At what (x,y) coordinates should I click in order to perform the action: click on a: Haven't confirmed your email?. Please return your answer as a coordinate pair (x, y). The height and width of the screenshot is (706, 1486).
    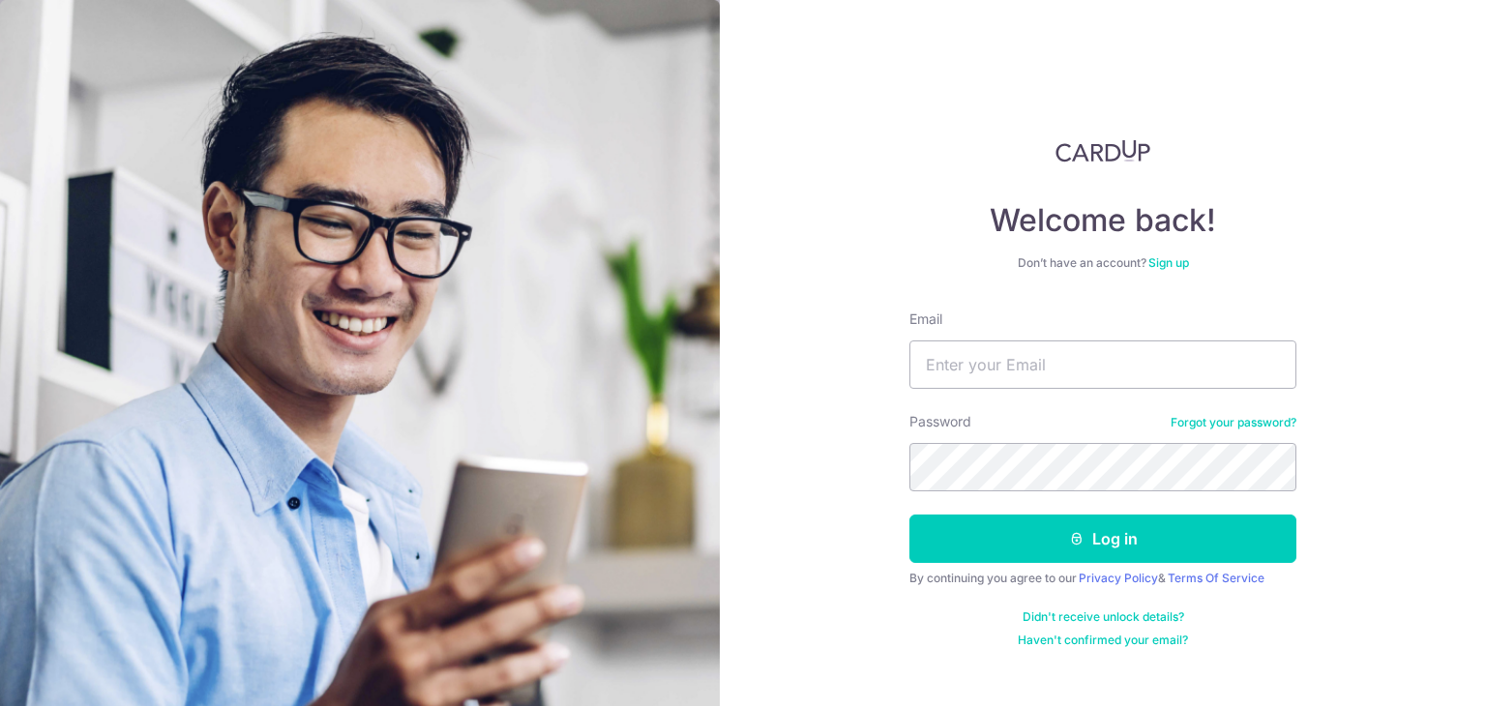
    Looking at the image, I should click on (1103, 640).